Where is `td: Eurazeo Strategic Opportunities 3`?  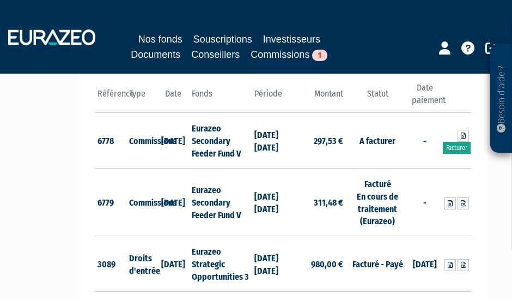 td: Eurazeo Strategic Opportunities 3 is located at coordinates (220, 264).